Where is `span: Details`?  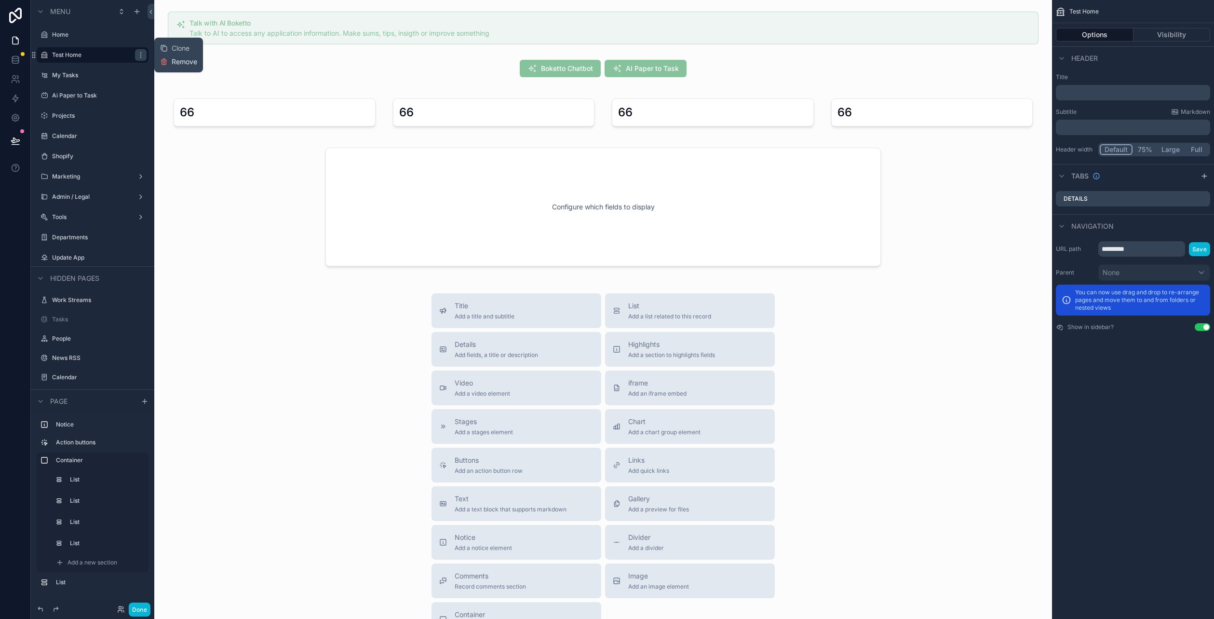
span: Details is located at coordinates (496, 344).